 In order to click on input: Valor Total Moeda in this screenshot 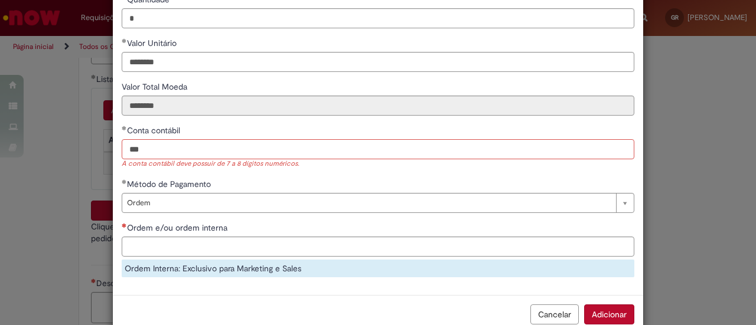, I will do `click(378, 106)`.